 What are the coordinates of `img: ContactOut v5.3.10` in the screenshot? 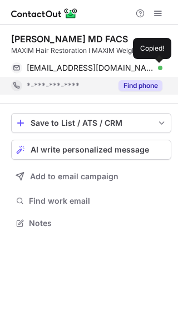 It's located at (45, 13).